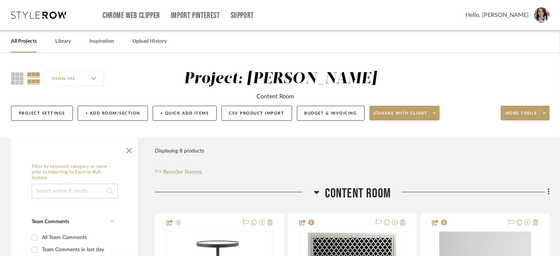  Describe the element at coordinates (331, 113) in the screenshot. I see `button: Budget & Invoicing` at that location.